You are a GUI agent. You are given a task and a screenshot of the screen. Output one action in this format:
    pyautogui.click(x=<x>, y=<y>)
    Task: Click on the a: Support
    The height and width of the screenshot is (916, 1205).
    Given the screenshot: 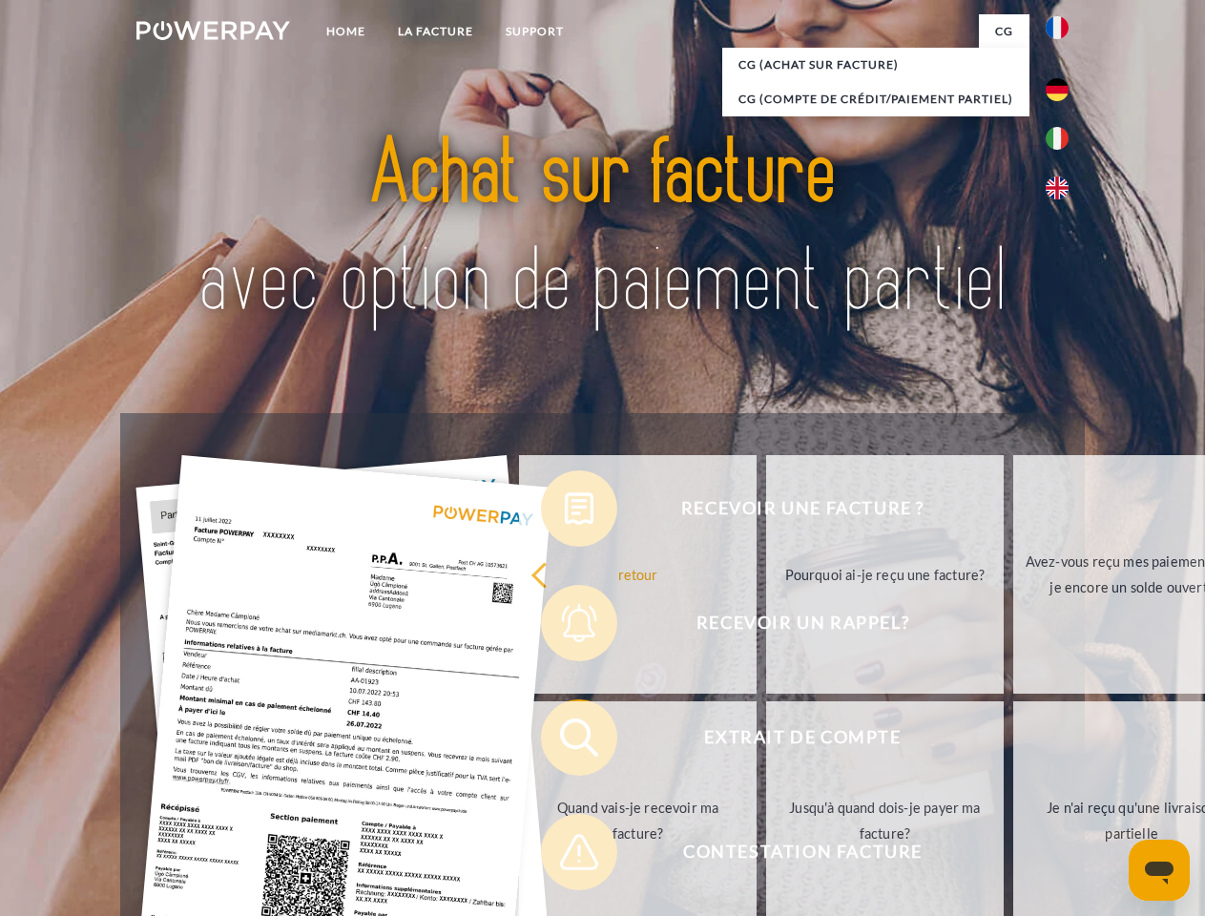 What is the action you would take?
    pyautogui.click(x=534, y=31)
    